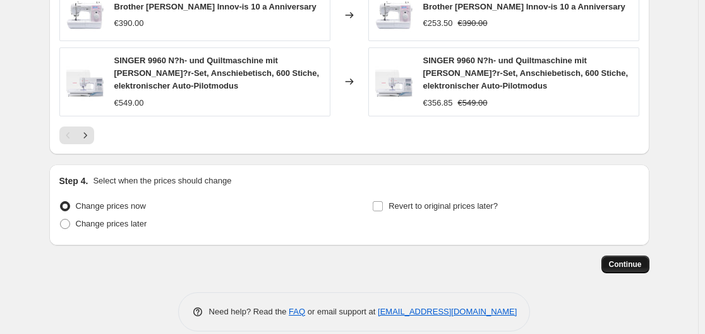 The width and height of the screenshot is (705, 334). What do you see at coordinates (111, 205) in the screenshot?
I see `span: Change prices now` at bounding box center [111, 205].